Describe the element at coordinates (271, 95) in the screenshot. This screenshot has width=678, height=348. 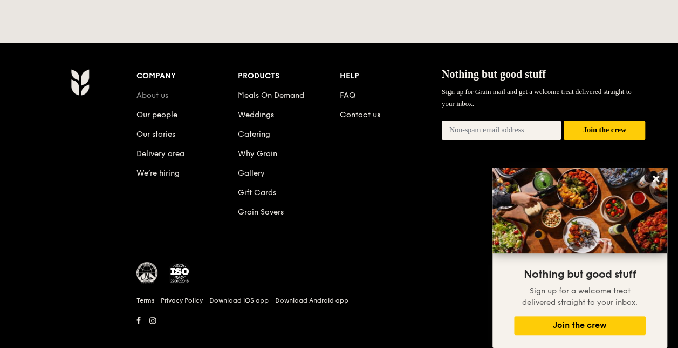
I see `a: Meals On Demand` at that location.